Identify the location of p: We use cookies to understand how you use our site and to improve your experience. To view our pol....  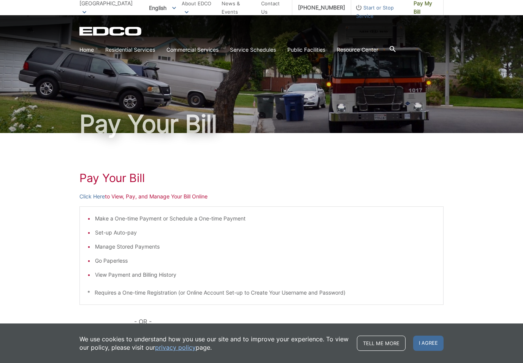
(214, 343).